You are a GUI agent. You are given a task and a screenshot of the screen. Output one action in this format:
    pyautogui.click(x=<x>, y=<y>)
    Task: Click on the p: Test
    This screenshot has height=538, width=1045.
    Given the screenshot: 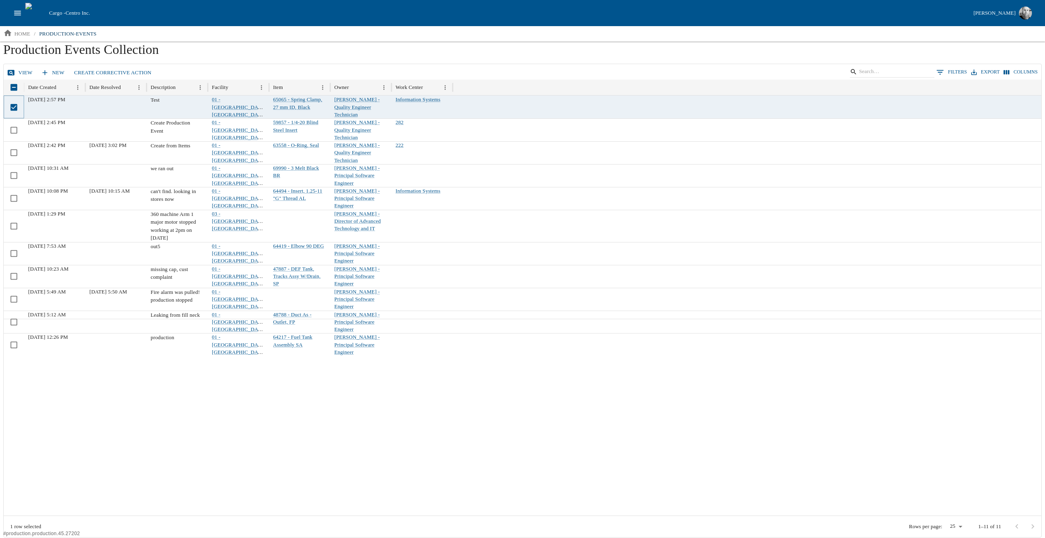 What is the action you would take?
    pyautogui.click(x=177, y=100)
    